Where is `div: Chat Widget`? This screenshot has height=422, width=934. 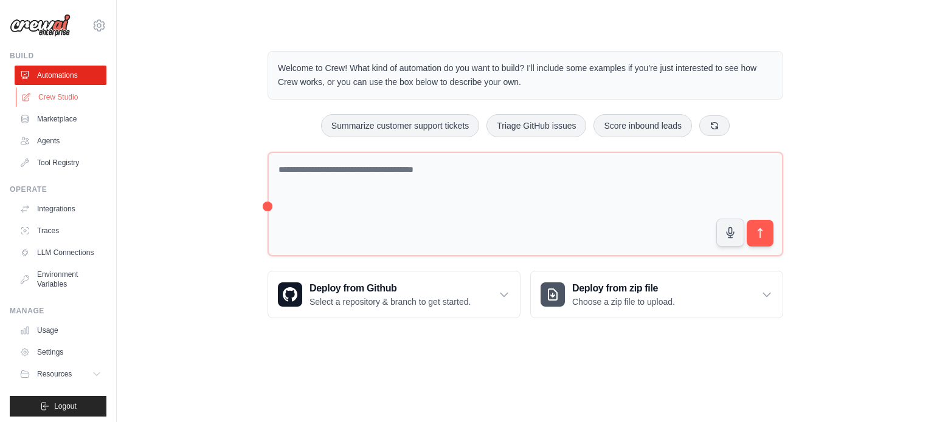
div: Chat Widget is located at coordinates (903, 393).